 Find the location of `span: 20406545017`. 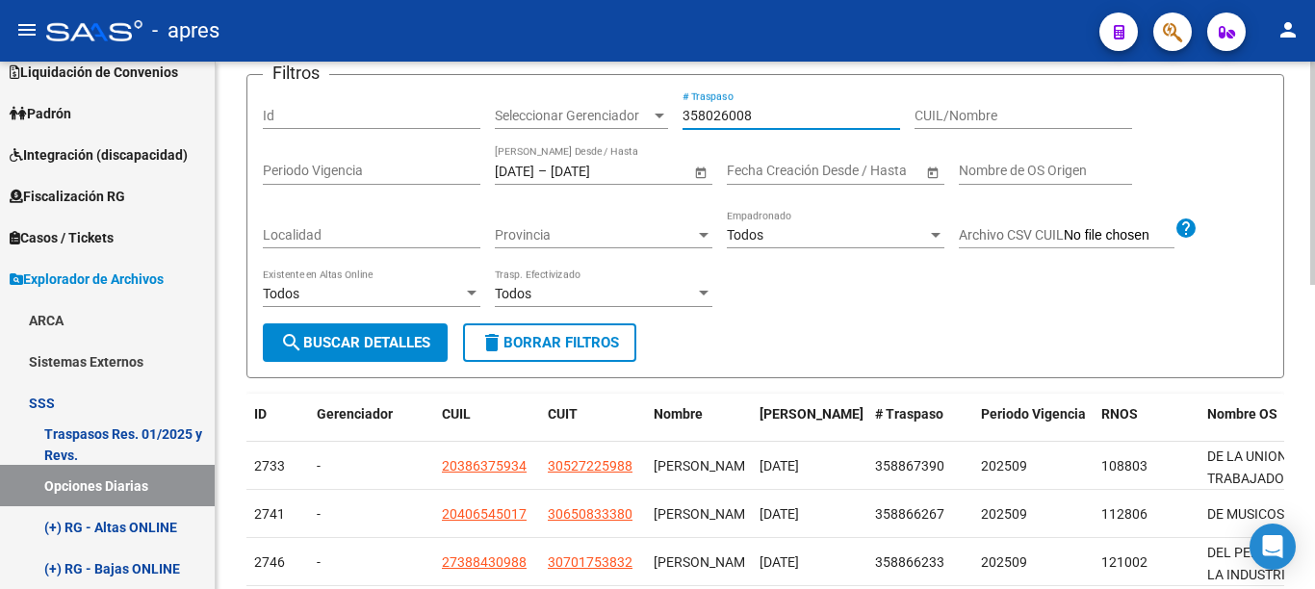

span: 20406545017 is located at coordinates (484, 514).